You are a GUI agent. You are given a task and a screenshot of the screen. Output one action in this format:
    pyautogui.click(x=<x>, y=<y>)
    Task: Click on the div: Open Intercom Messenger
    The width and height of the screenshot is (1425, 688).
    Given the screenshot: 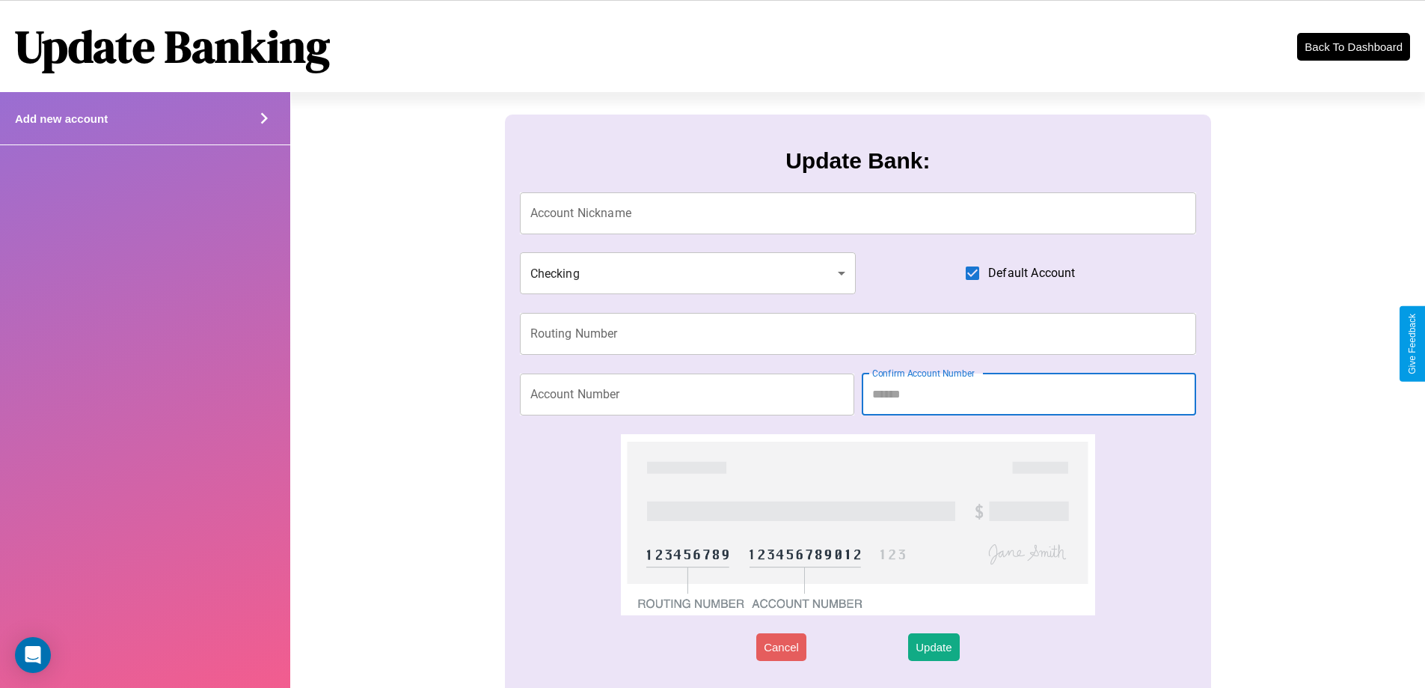 What is the action you would take?
    pyautogui.click(x=33, y=655)
    